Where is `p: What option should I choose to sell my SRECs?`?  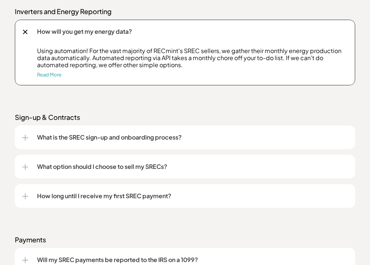
p: What option should I choose to sell my SRECs? is located at coordinates (193, 167).